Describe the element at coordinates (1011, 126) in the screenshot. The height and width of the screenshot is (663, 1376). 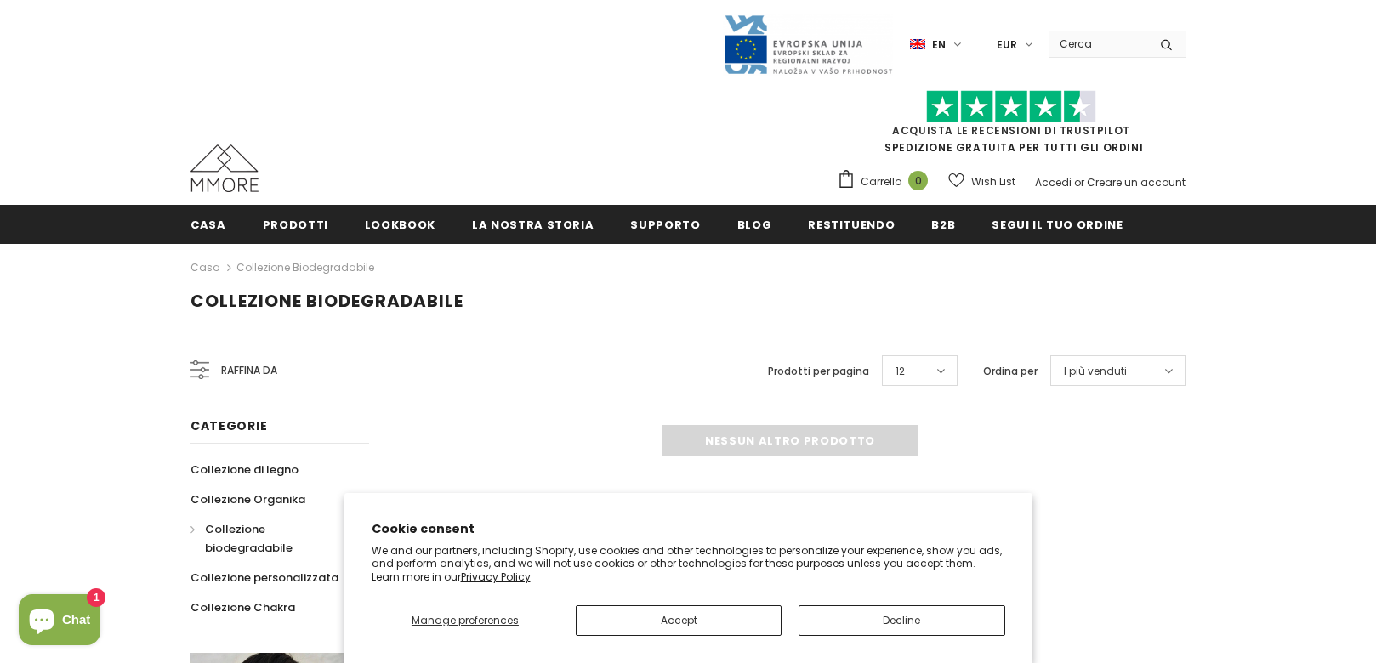
I see `span: SPEDIZIONE GRATUITA PER TUTTI GLI ORDINI` at that location.